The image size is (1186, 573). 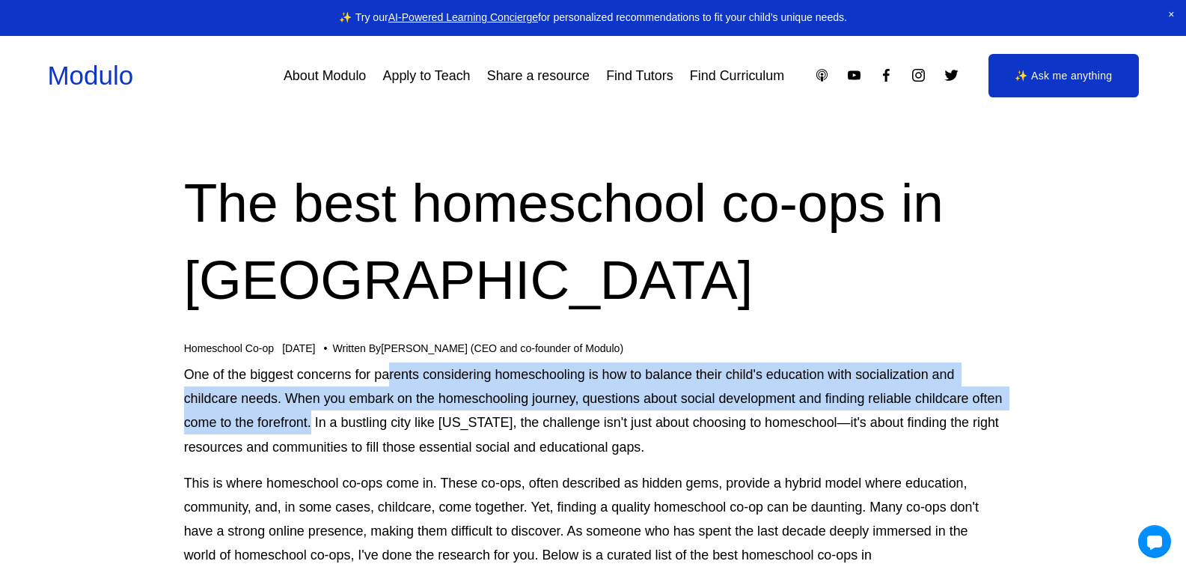 What do you see at coordinates (90, 75) in the screenshot?
I see `a: Modulo` at bounding box center [90, 75].